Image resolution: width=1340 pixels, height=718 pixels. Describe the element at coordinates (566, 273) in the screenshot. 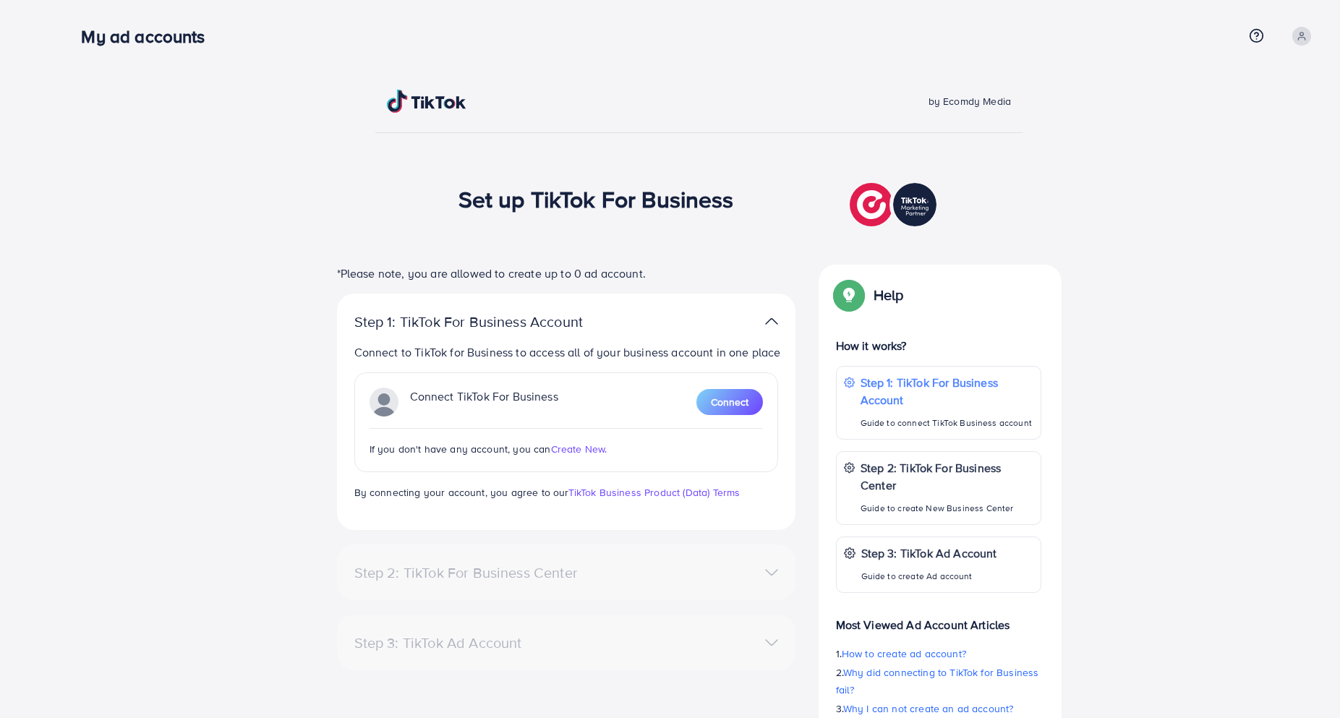

I see `p: *Please note, you are allowed to create up to 0 ad account.` at that location.